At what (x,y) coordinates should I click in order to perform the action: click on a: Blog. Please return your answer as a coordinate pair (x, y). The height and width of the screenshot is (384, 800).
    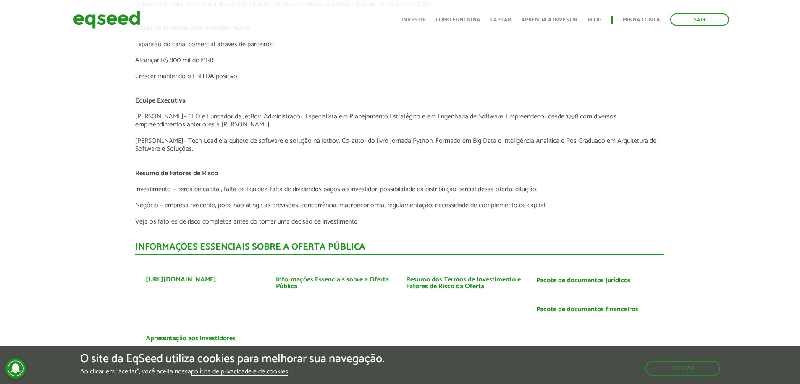
    Looking at the image, I should click on (595, 20).